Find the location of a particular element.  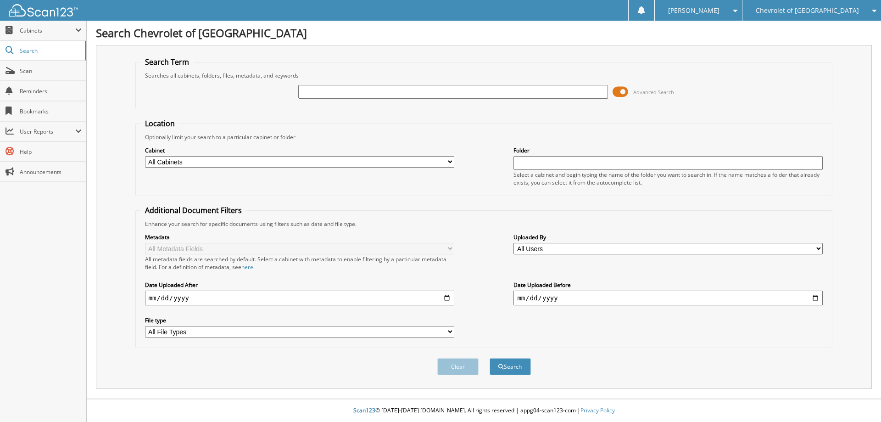

label: Uploaded By is located at coordinates (668, 237).